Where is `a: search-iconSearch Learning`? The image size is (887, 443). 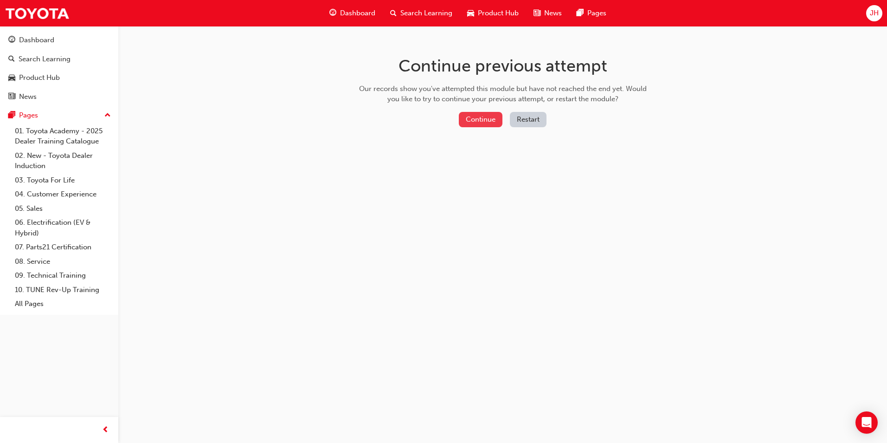
a: search-iconSearch Learning is located at coordinates (421, 13).